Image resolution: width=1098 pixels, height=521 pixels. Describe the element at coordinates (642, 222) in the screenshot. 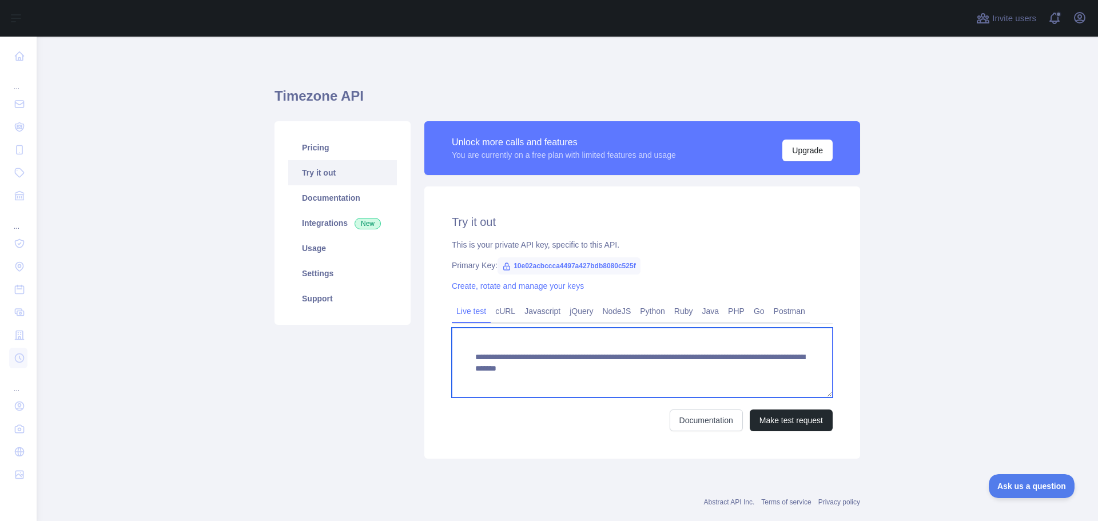

I see `h2: Try it out` at that location.